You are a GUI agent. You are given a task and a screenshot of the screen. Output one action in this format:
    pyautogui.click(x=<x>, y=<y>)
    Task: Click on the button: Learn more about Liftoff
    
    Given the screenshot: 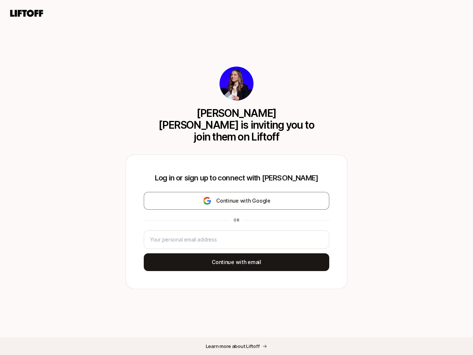 What is the action you would take?
    pyautogui.click(x=237, y=346)
    